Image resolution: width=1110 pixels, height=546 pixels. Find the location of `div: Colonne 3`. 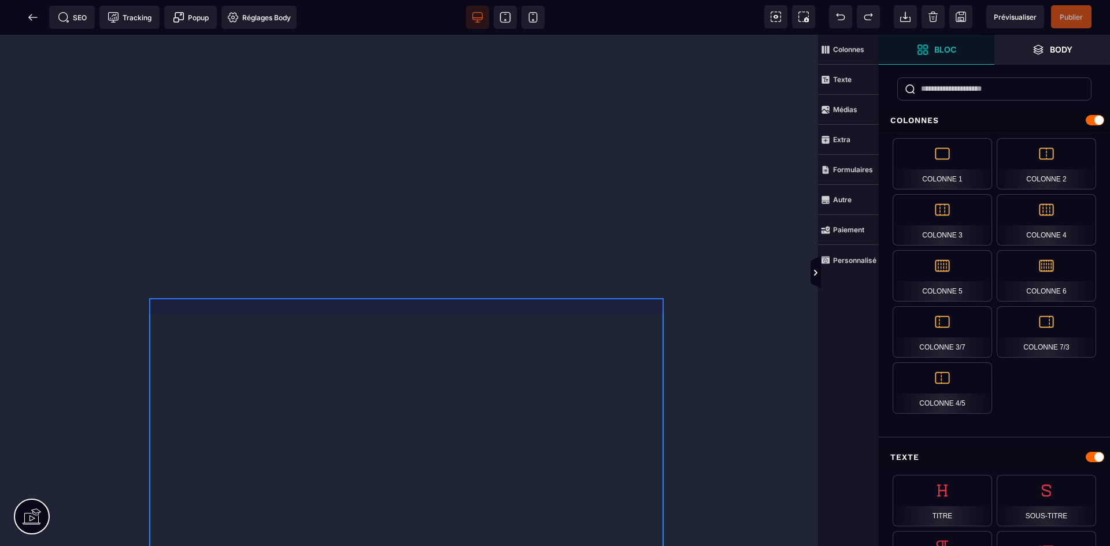

div: Colonne 3 is located at coordinates (943, 220).